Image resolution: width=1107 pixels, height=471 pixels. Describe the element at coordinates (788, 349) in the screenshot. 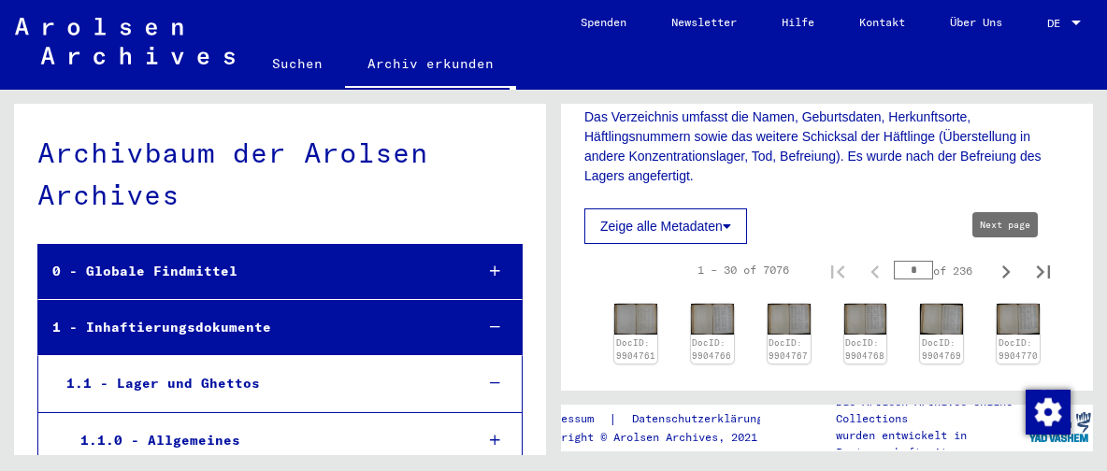

I see `a: DocID: 9904767` at that location.